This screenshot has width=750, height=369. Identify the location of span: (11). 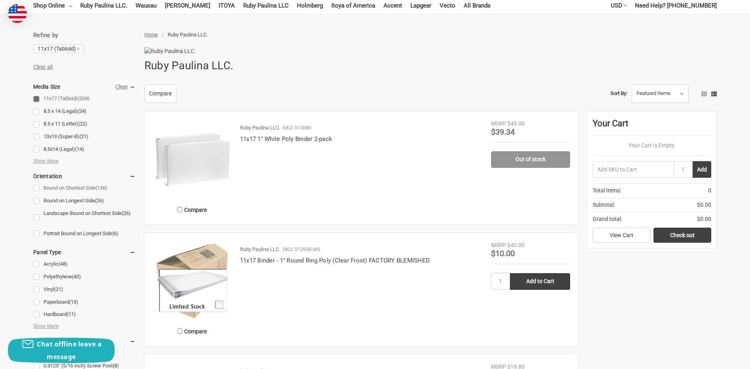
(71, 314).